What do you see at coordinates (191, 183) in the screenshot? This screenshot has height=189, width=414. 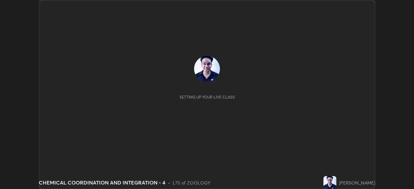 I see `div: L75 of ZOOLOGY` at bounding box center [191, 183].